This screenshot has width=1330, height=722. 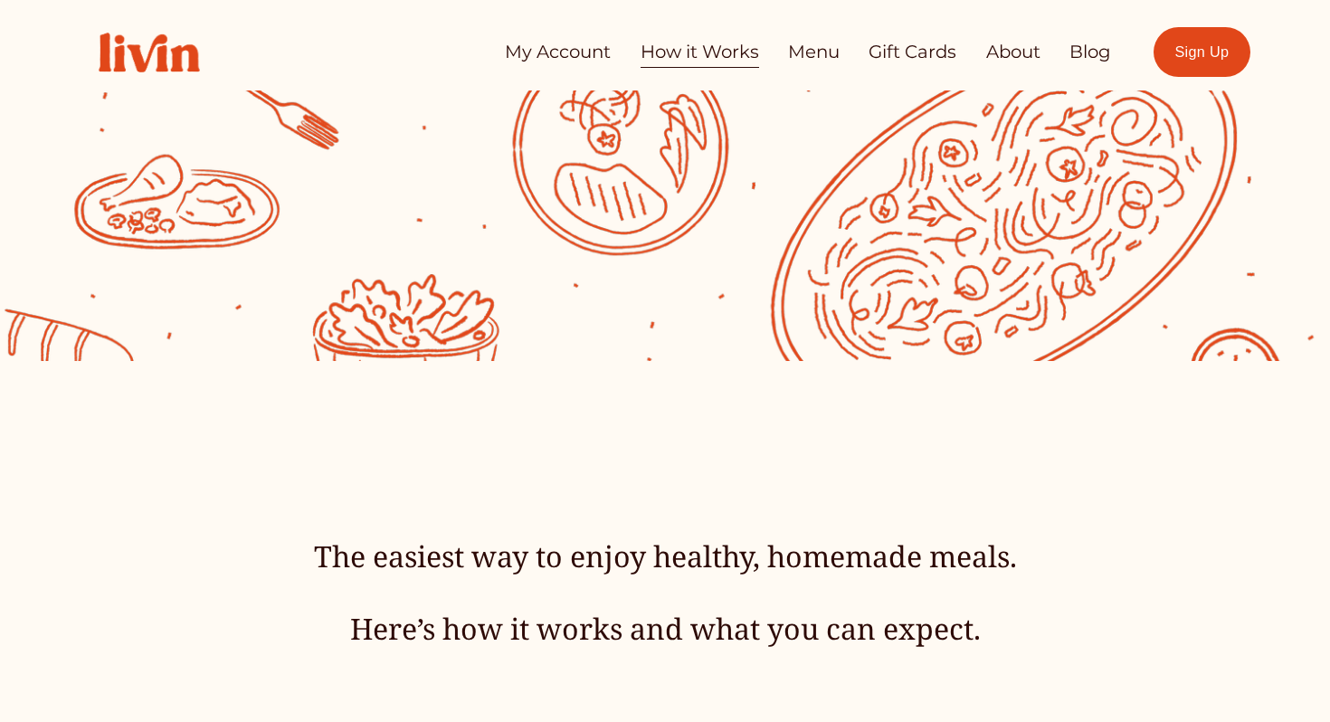 I want to click on a: Menu, so click(x=813, y=52).